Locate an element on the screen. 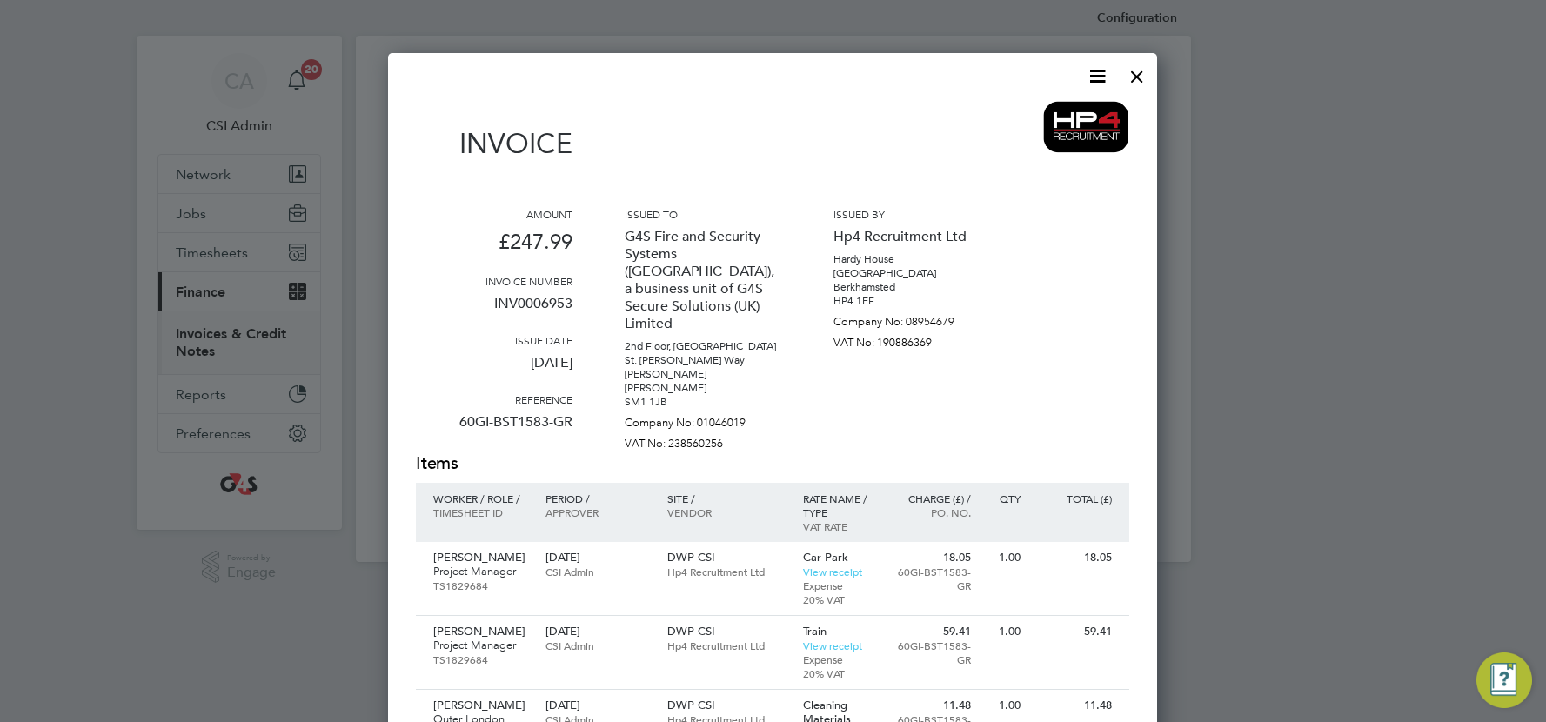 This screenshot has height=722, width=1546. h1: Invoice is located at coordinates (494, 144).